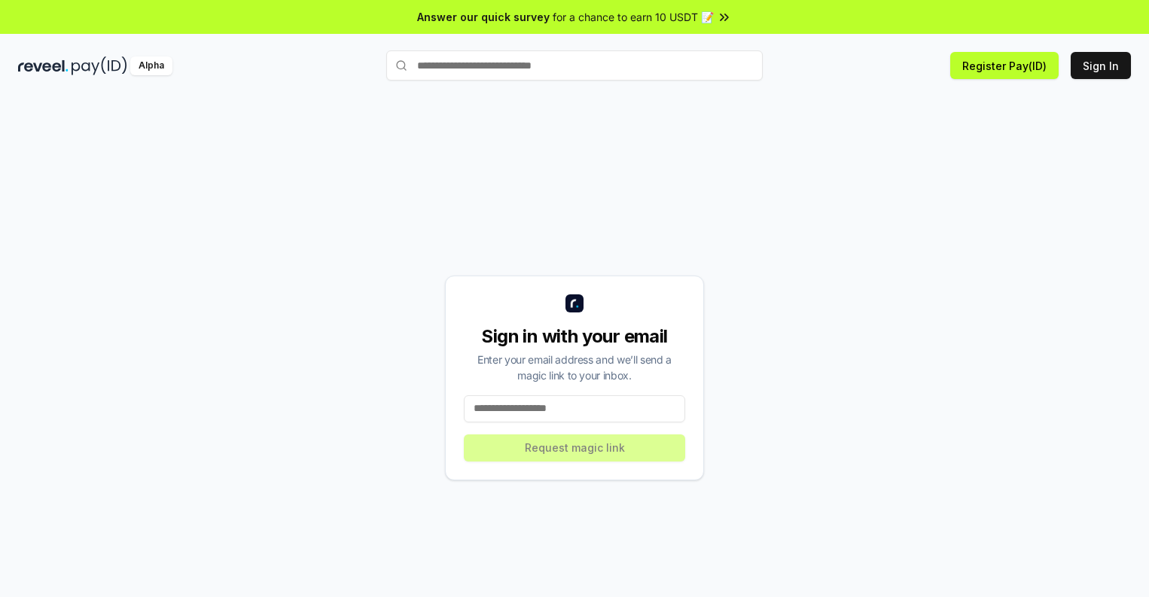 The image size is (1149, 597). Describe the element at coordinates (1004, 66) in the screenshot. I see `button: Register Pay(ID)` at that location.